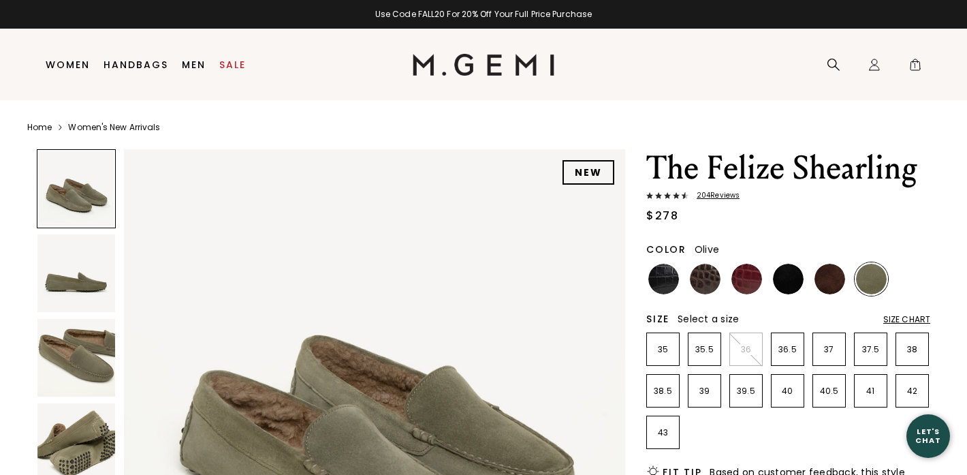 The height and width of the screenshot is (475, 967). I want to click on p: 41, so click(870, 391).